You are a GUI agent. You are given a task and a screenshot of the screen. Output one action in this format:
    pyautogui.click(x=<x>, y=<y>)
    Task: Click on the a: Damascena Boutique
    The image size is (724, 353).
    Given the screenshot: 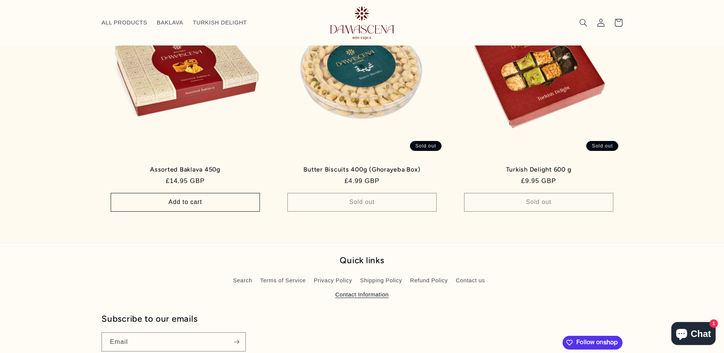 What is the action you would take?
    pyautogui.click(x=362, y=23)
    